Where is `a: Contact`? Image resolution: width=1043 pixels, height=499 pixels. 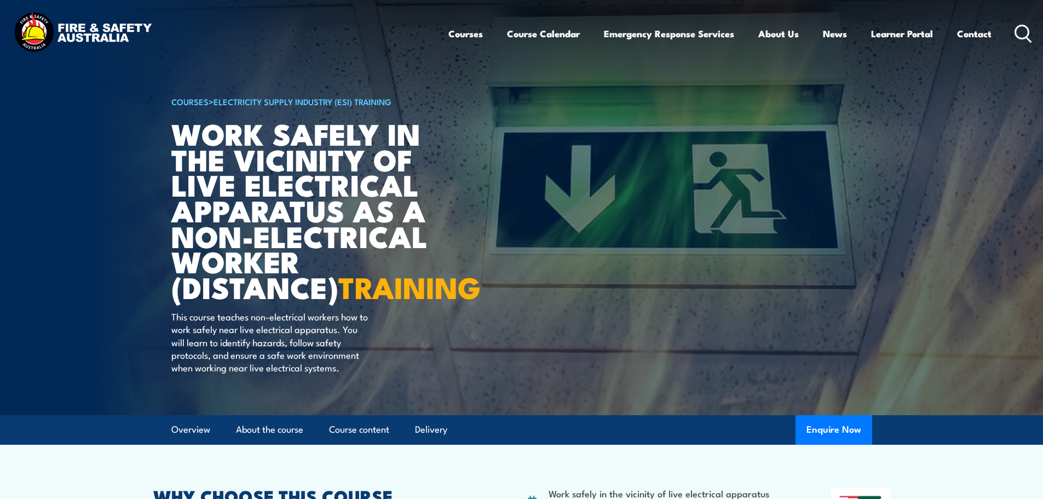 a: Contact is located at coordinates (974, 33).